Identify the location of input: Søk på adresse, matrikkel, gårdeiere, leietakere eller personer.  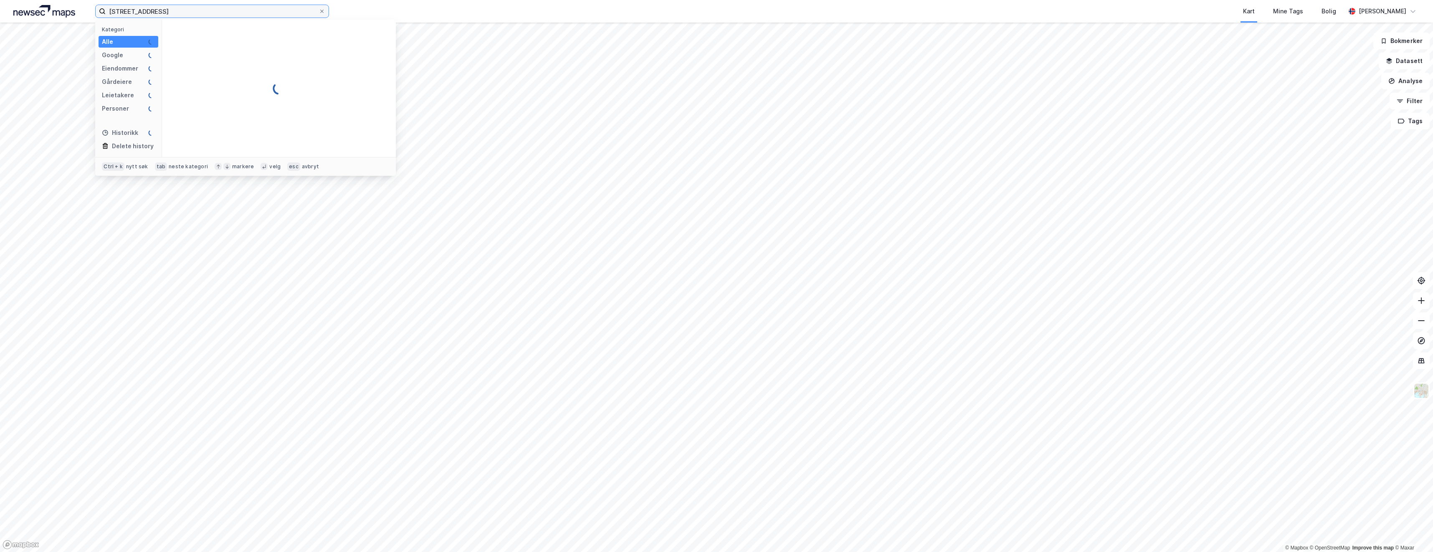
(212, 11).